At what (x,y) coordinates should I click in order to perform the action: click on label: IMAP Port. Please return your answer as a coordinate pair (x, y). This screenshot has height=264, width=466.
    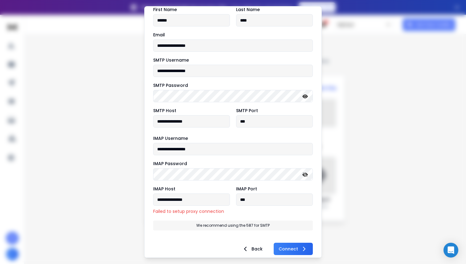
    Looking at the image, I should click on (247, 189).